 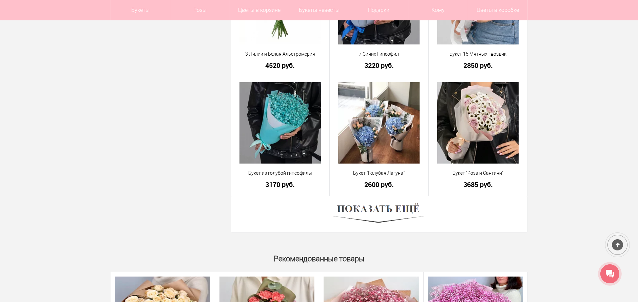 I want to click on span: Букет "Голубая Лагуна", so click(x=379, y=173).